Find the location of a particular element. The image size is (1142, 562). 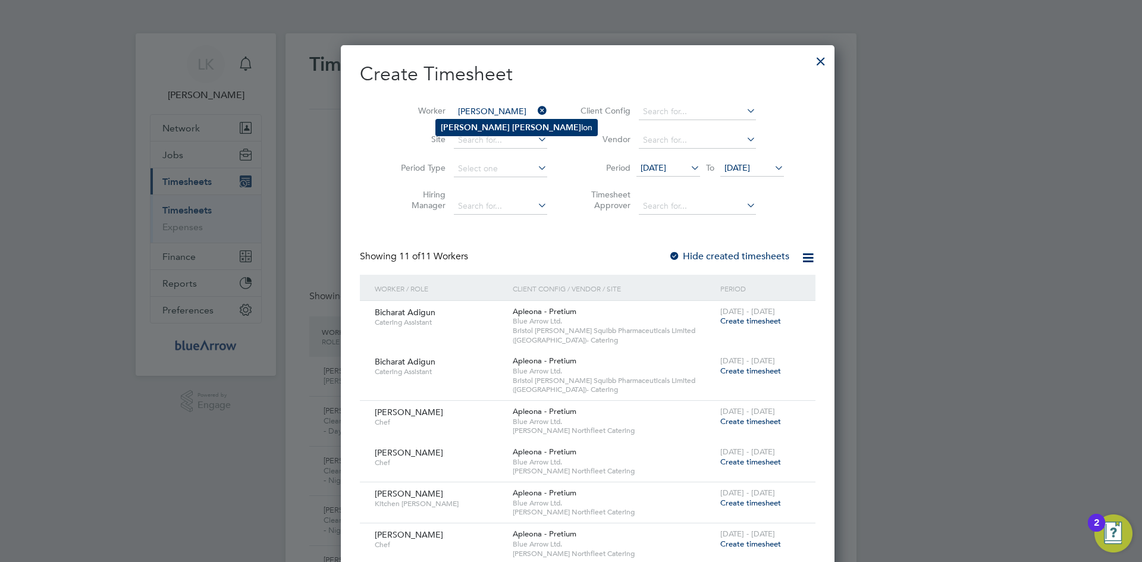

label: Period Type is located at coordinates (419, 168).